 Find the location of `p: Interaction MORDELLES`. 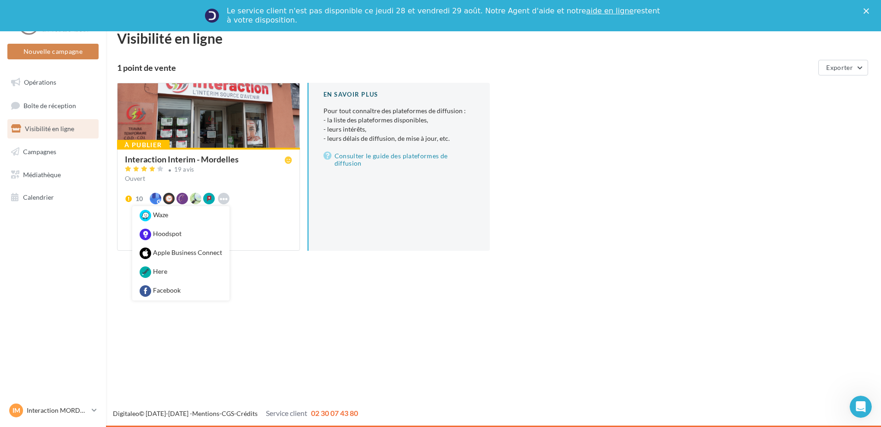

p: Interaction MORDELLES is located at coordinates (57, 411).